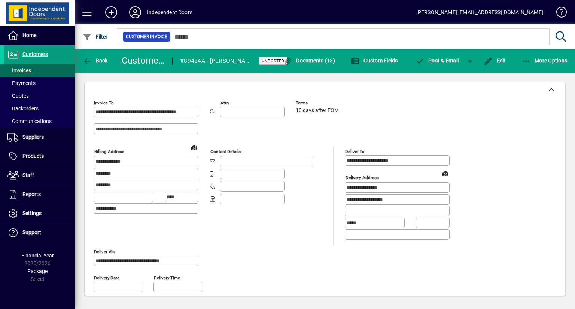  What do you see at coordinates (39, 96) in the screenshot?
I see `a: Quotes` at bounding box center [39, 96].